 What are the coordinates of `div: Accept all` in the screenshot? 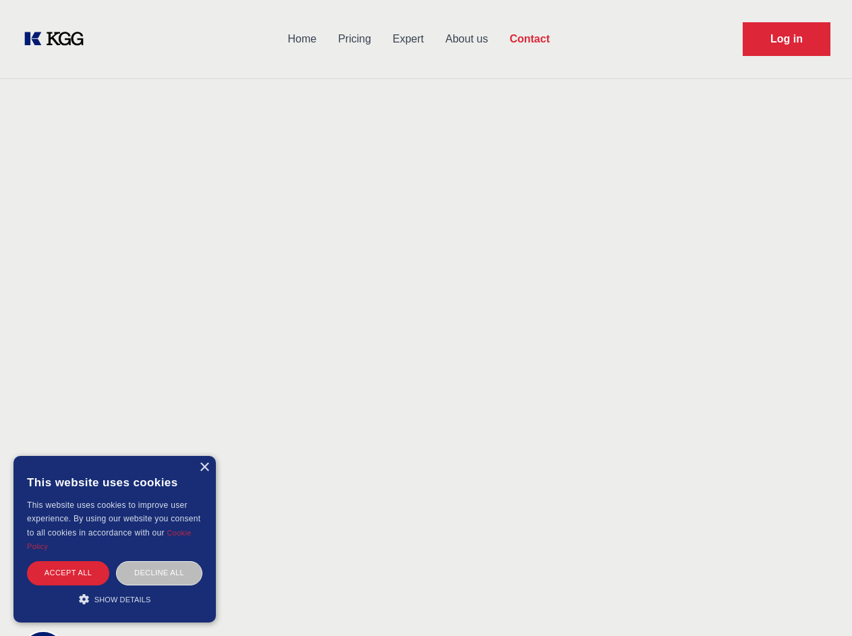 It's located at (68, 573).